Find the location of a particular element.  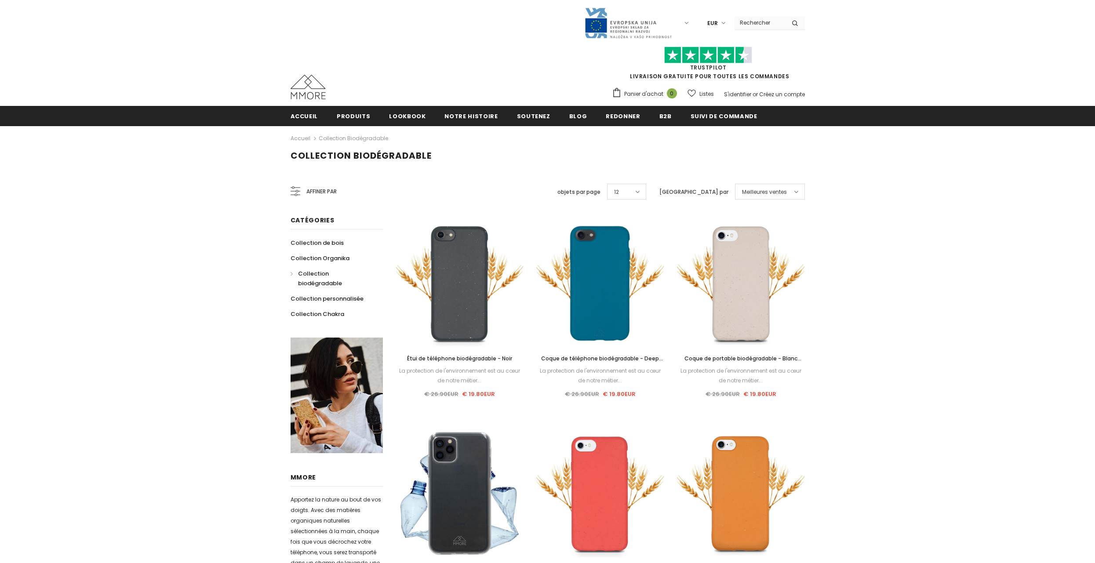

a: Collection de bois is located at coordinates (317, 243).